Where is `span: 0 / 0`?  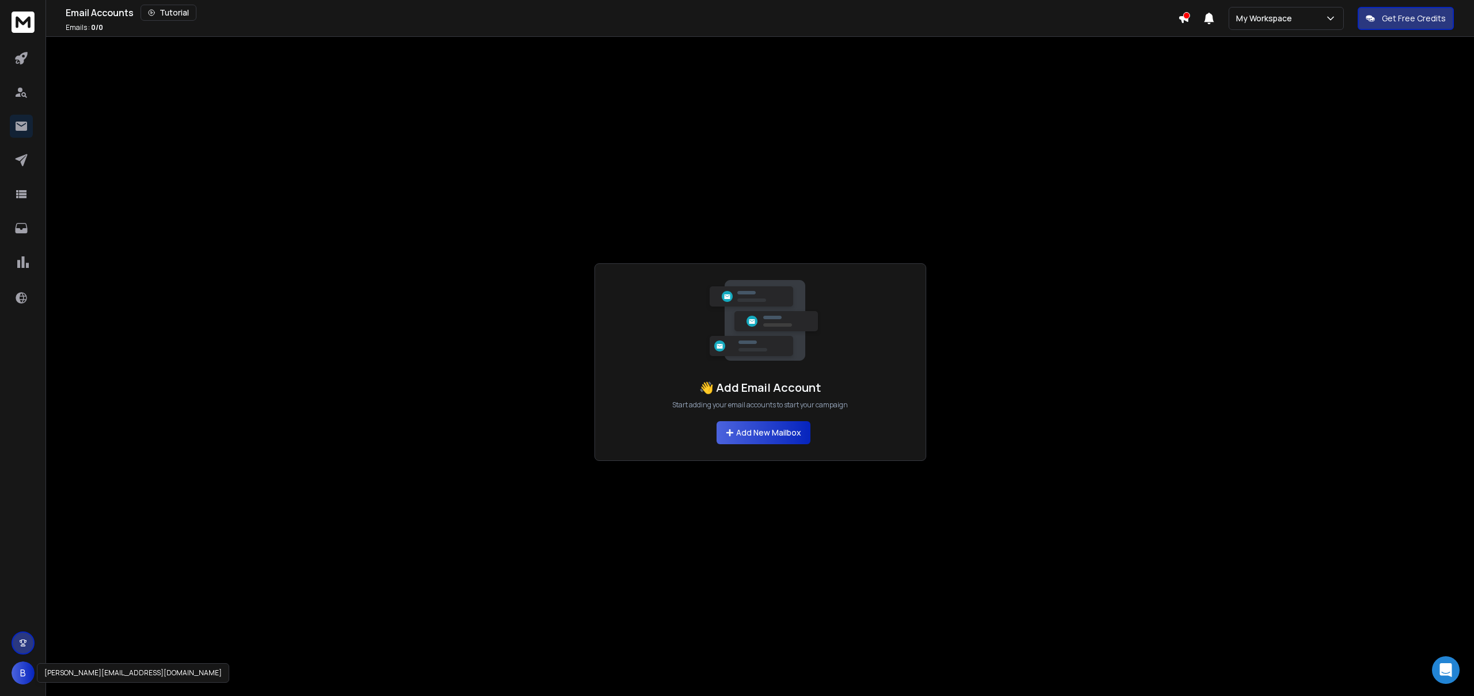 span: 0 / 0 is located at coordinates (97, 27).